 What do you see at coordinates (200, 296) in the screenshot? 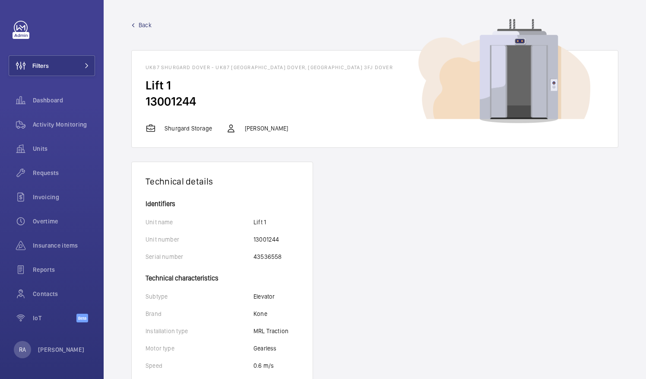
I see `p: Subtype` at bounding box center [200, 296].